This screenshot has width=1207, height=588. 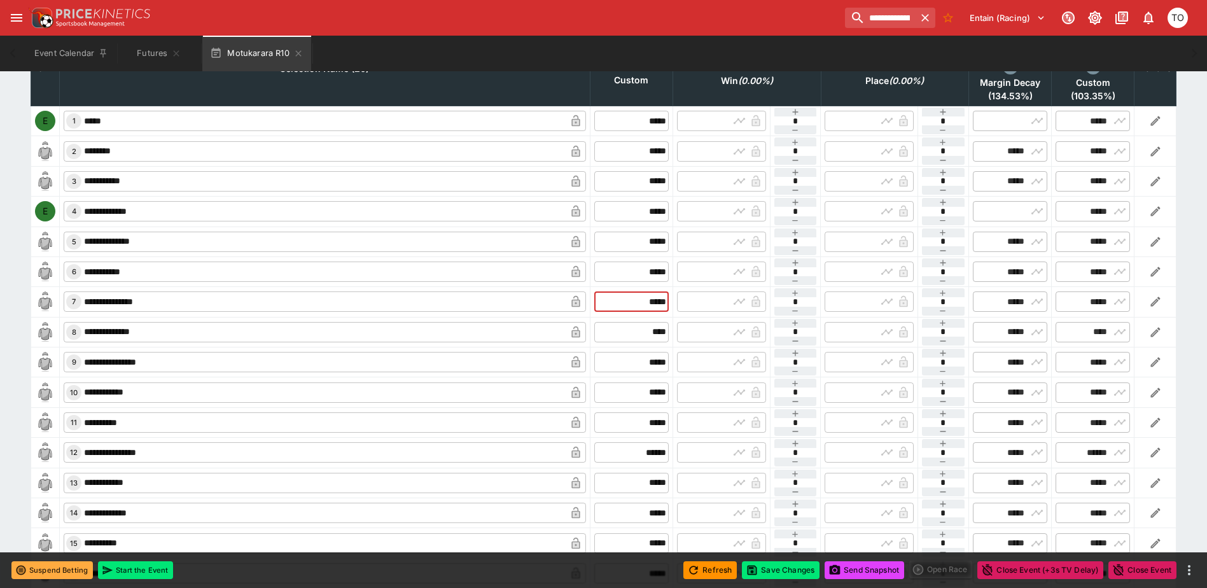 What do you see at coordinates (1092, 80) in the screenshot?
I see `div: excl. Emergencies (100.45%)` at bounding box center [1092, 80].